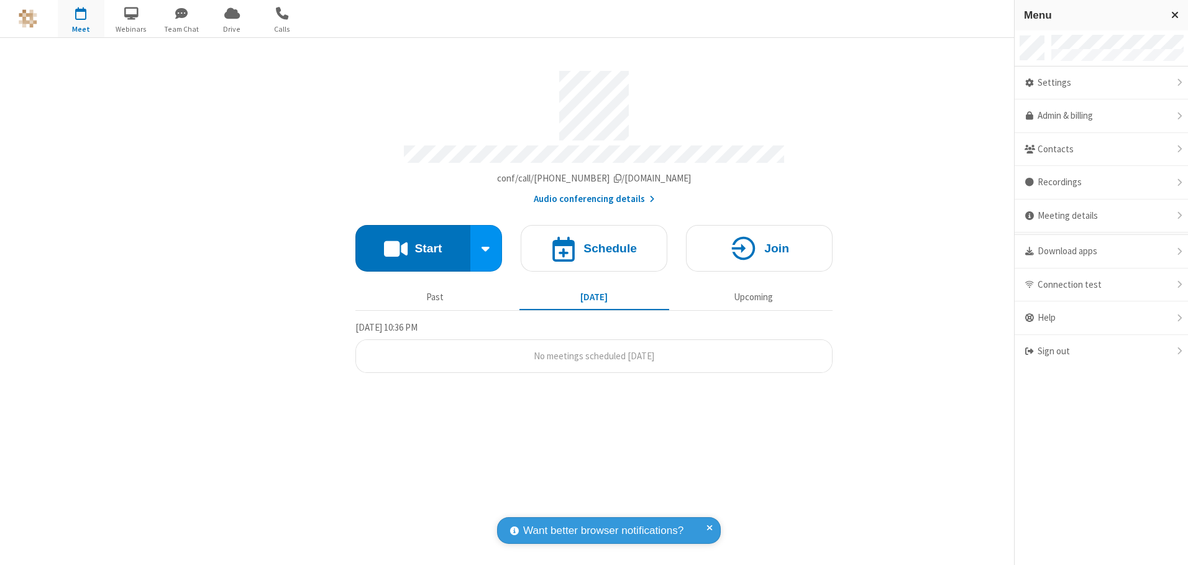  I want to click on h4: Start, so click(428, 248).